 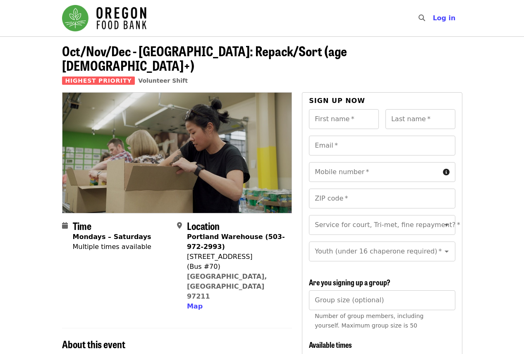 What do you see at coordinates (98, 81) in the screenshot?
I see `span: Highest Priority` at bounding box center [98, 81].